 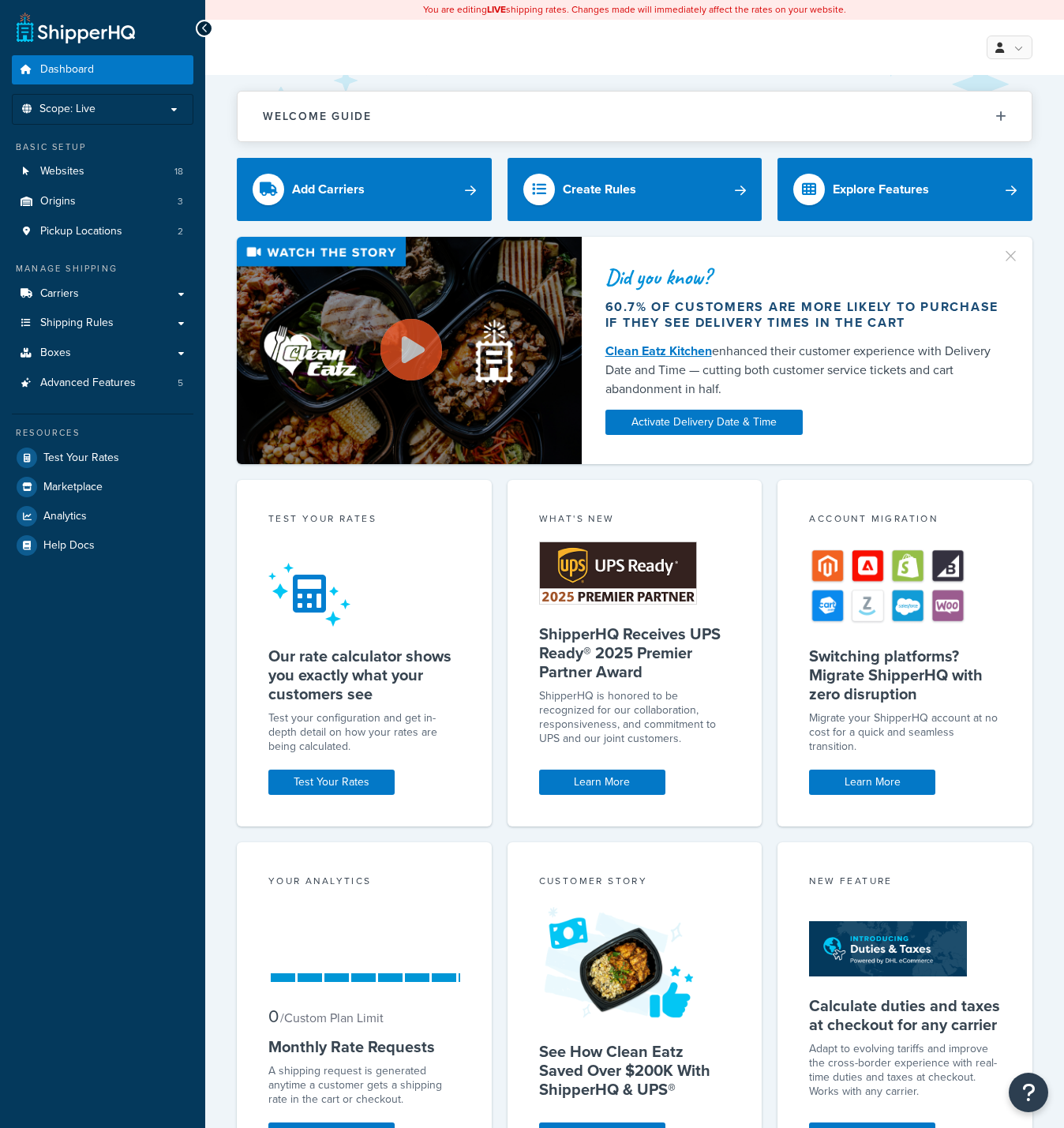 What do you see at coordinates (704, 423) in the screenshot?
I see `a: Activate Delivery Date & Time` at bounding box center [704, 423].